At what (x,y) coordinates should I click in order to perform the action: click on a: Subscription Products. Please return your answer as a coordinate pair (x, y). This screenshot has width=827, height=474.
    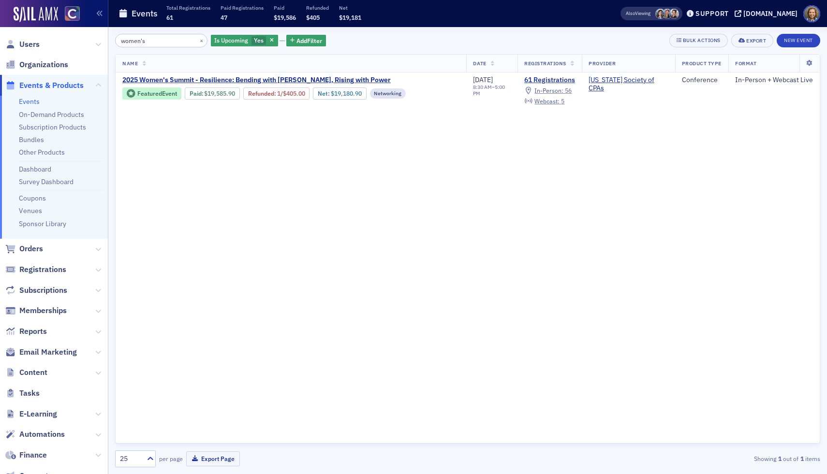
    Looking at the image, I should click on (52, 127).